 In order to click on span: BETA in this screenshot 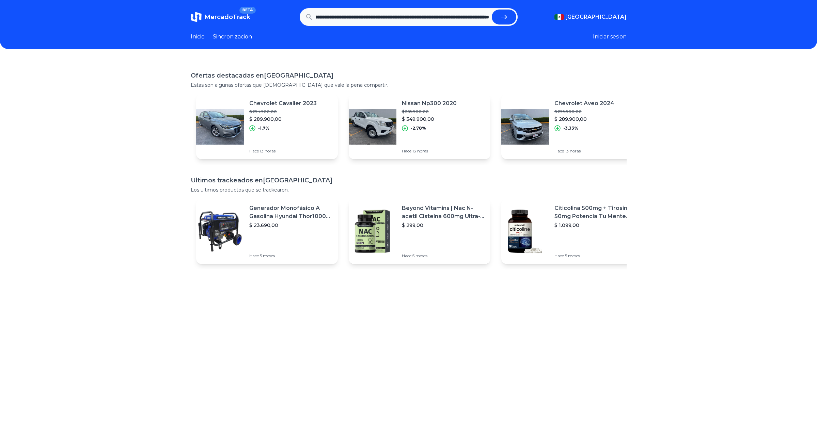, I will do `click(247, 10)`.